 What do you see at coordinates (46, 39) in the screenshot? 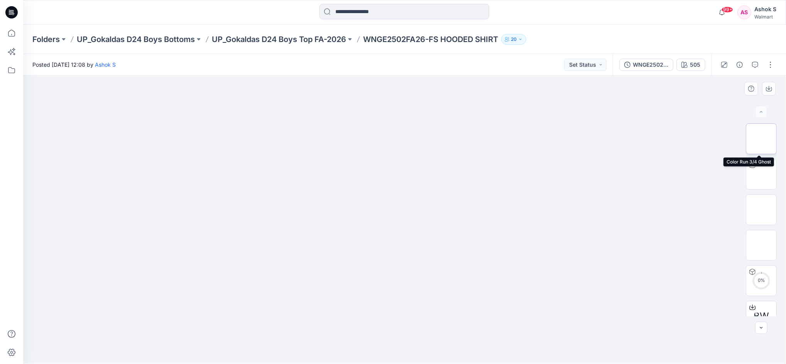
I see `p: Folders` at bounding box center [46, 39].